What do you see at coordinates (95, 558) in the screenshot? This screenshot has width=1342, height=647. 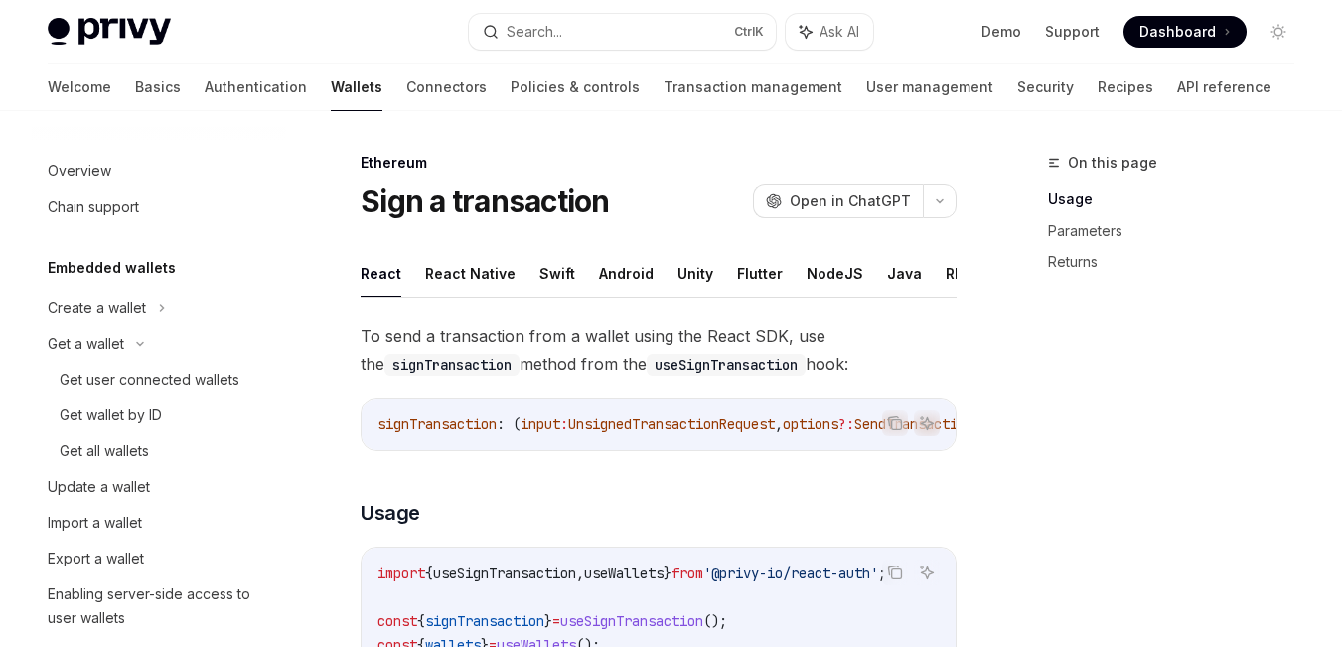 I see `div: Export a wallet` at bounding box center [95, 558].